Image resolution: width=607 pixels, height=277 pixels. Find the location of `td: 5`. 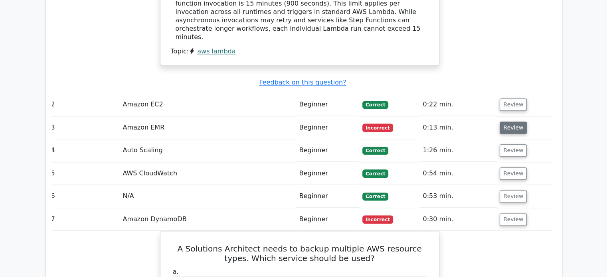

td: 5 is located at coordinates (84, 174).